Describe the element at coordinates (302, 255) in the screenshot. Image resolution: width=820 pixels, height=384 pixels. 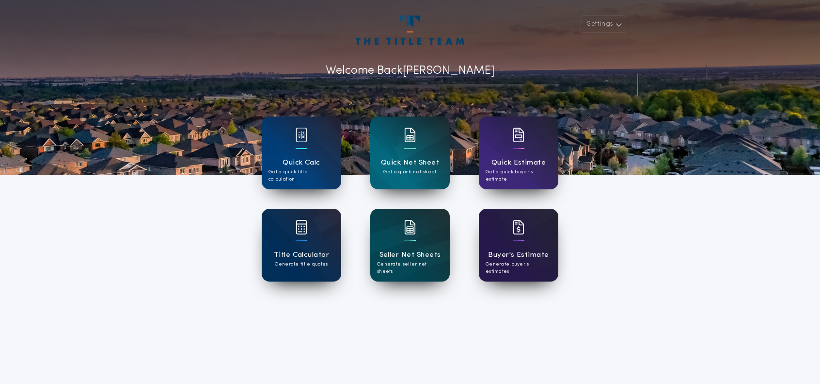
I see `h1: Title Calculator` at that location.